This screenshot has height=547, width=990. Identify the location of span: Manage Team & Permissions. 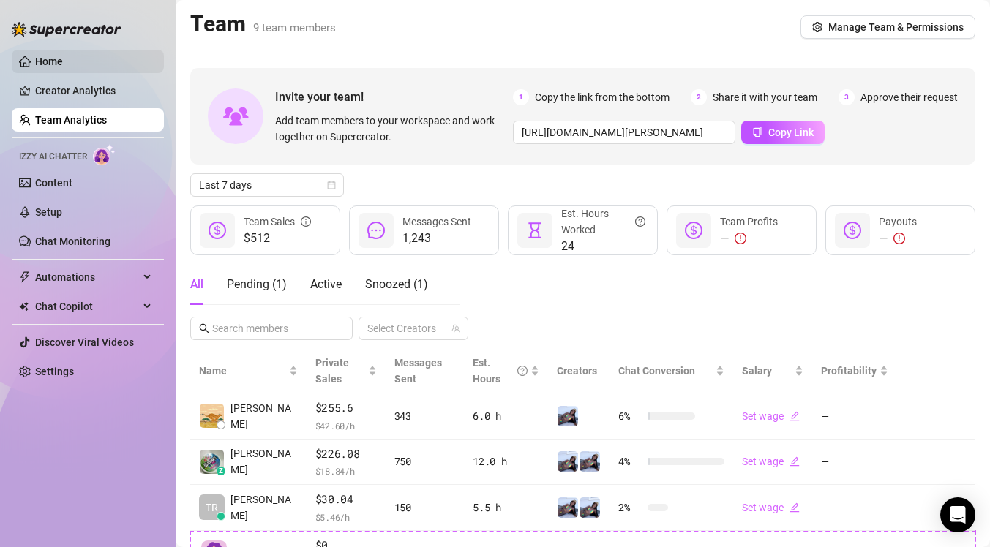
(896, 27).